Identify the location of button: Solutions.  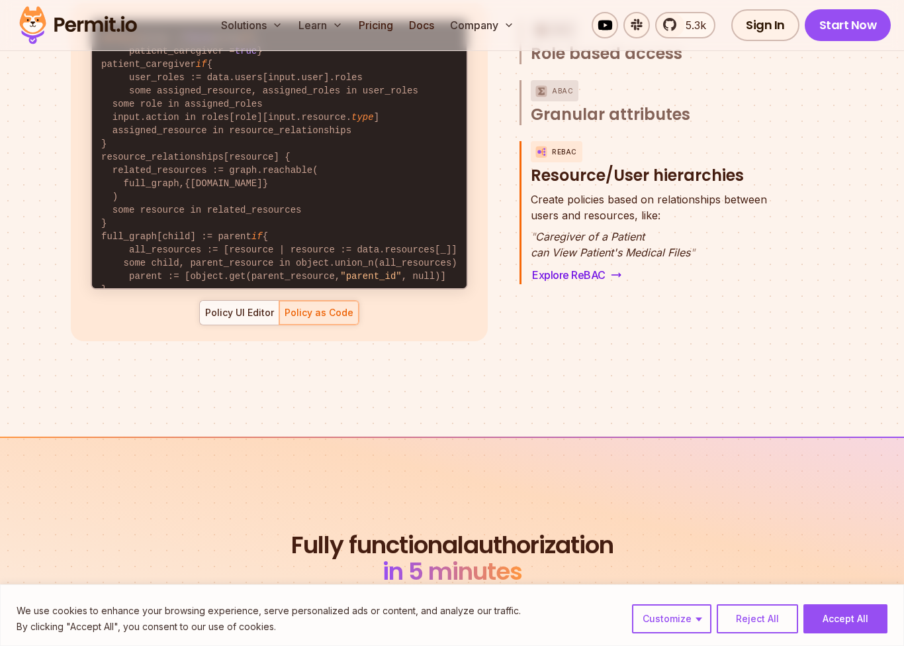
(252, 25).